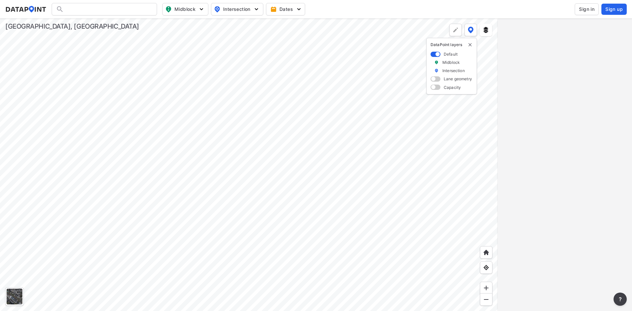 The image size is (632, 311). Describe the element at coordinates (450, 54) in the screenshot. I see `label: Default` at that location.